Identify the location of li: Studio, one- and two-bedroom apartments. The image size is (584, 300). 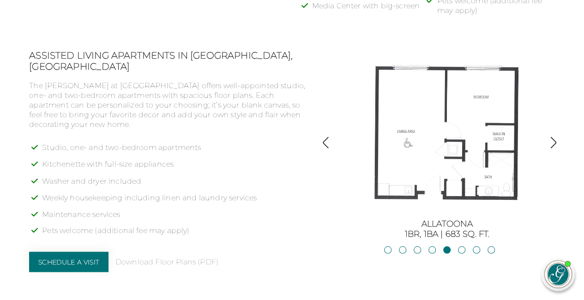
(175, 151).